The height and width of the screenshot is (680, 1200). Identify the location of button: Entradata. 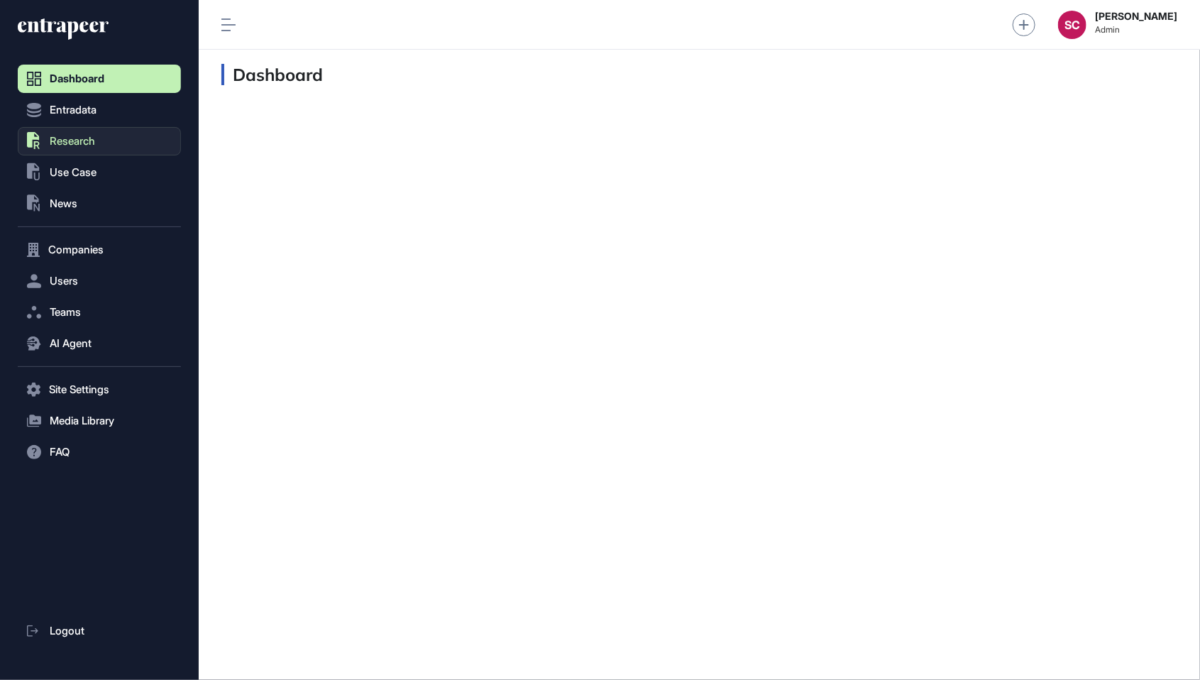
(99, 110).